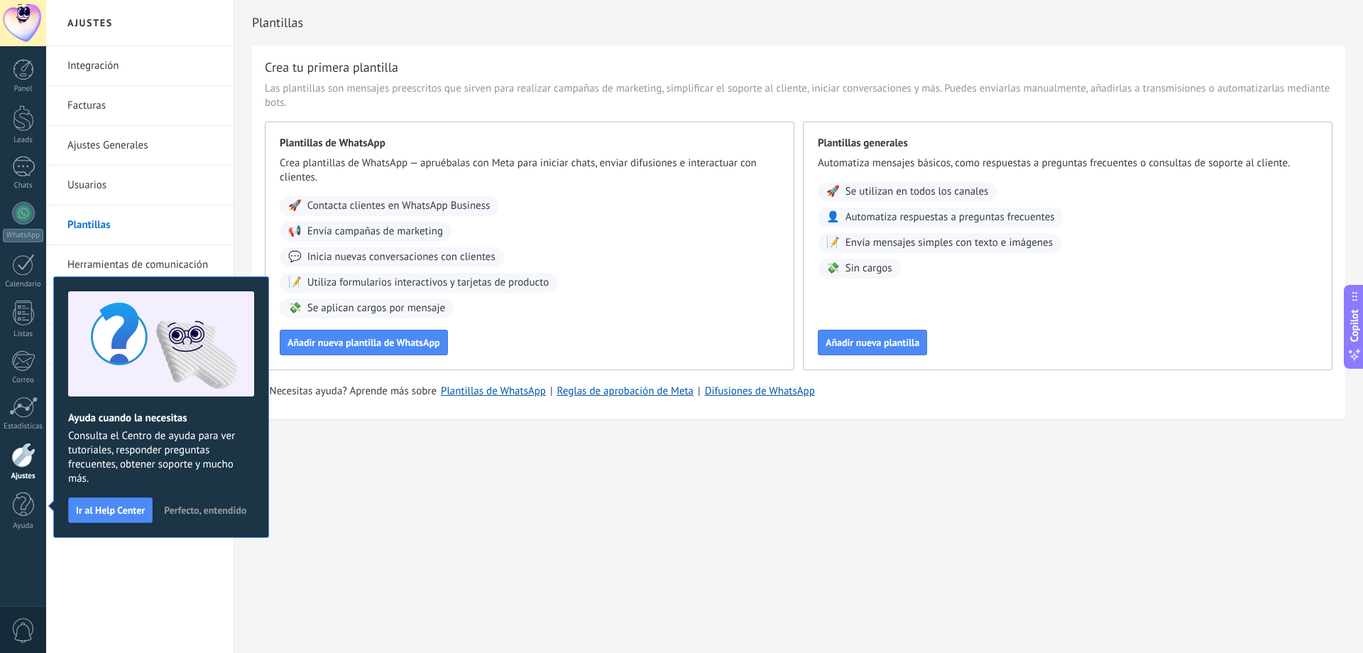 This screenshot has height=653, width=1363. Describe the element at coordinates (205, 510) in the screenshot. I see `button: Perfecto, entendido` at that location.